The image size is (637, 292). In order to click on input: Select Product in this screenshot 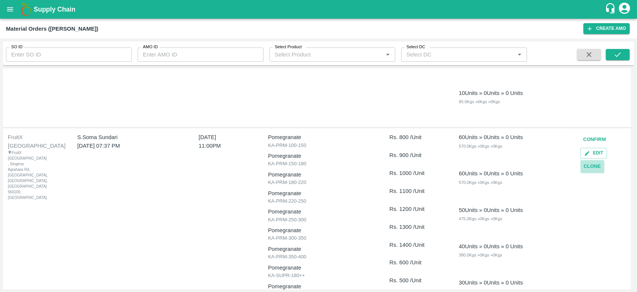, I will do `click(326, 55)`.